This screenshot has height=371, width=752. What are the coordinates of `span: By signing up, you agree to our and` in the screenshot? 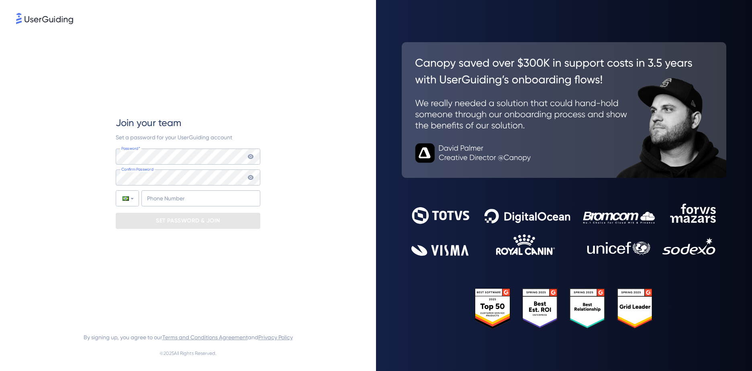 It's located at (188, 337).